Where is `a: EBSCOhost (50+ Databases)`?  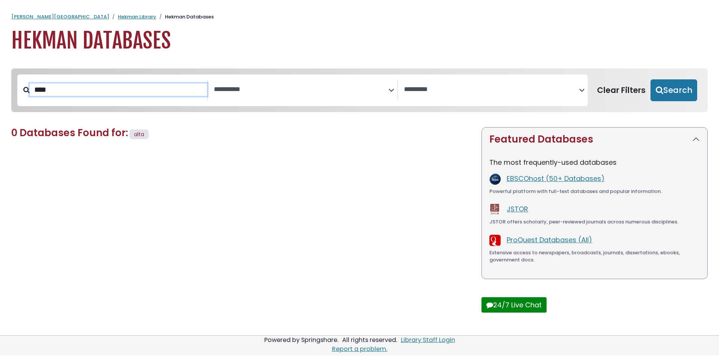 a: EBSCOhost (50+ Databases) is located at coordinates (556, 178).